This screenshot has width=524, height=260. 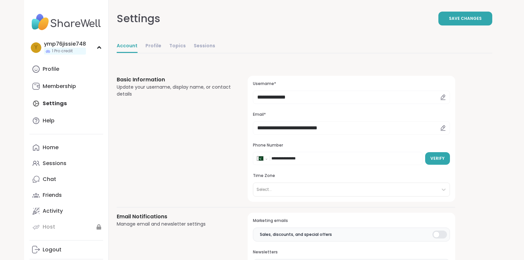 What do you see at coordinates (66, 147) in the screenshot?
I see `a: Home` at bounding box center [66, 147].